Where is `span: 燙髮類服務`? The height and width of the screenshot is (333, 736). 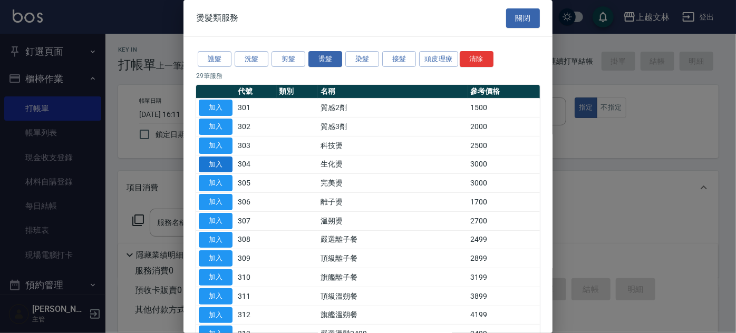 span: 燙髮類服務 is located at coordinates (217, 18).